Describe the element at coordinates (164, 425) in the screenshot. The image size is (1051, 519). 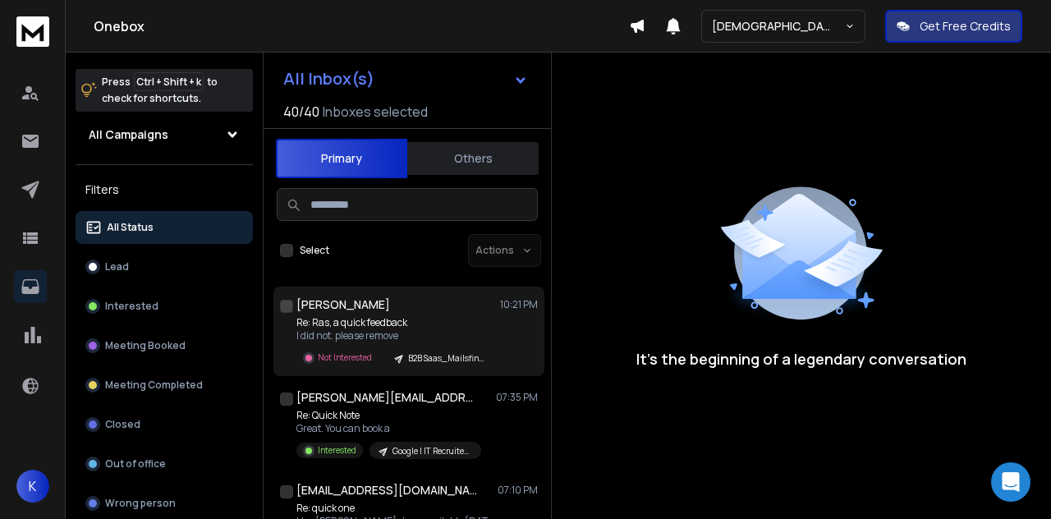
I see `button: Closed` at that location.